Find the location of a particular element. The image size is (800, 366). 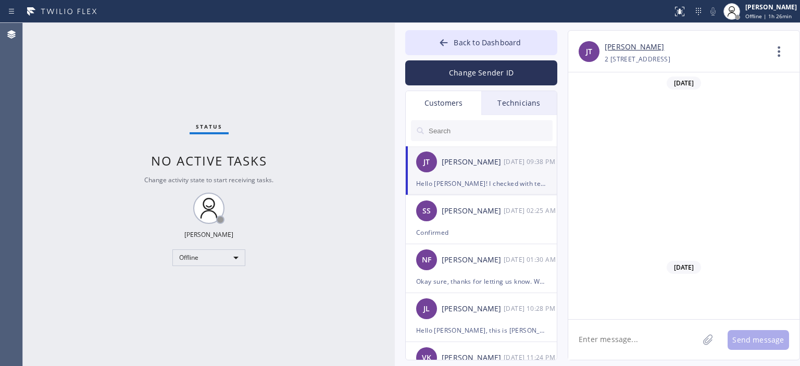

span: NF is located at coordinates (426, 260).